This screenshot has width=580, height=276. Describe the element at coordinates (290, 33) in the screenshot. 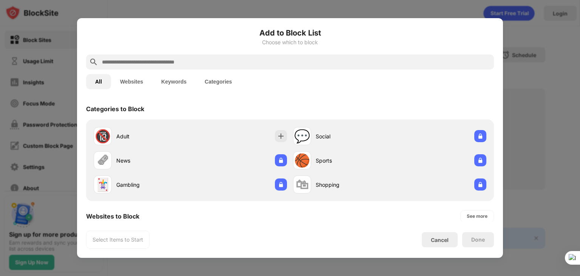

I see `h6: Add to Block List` at that location.